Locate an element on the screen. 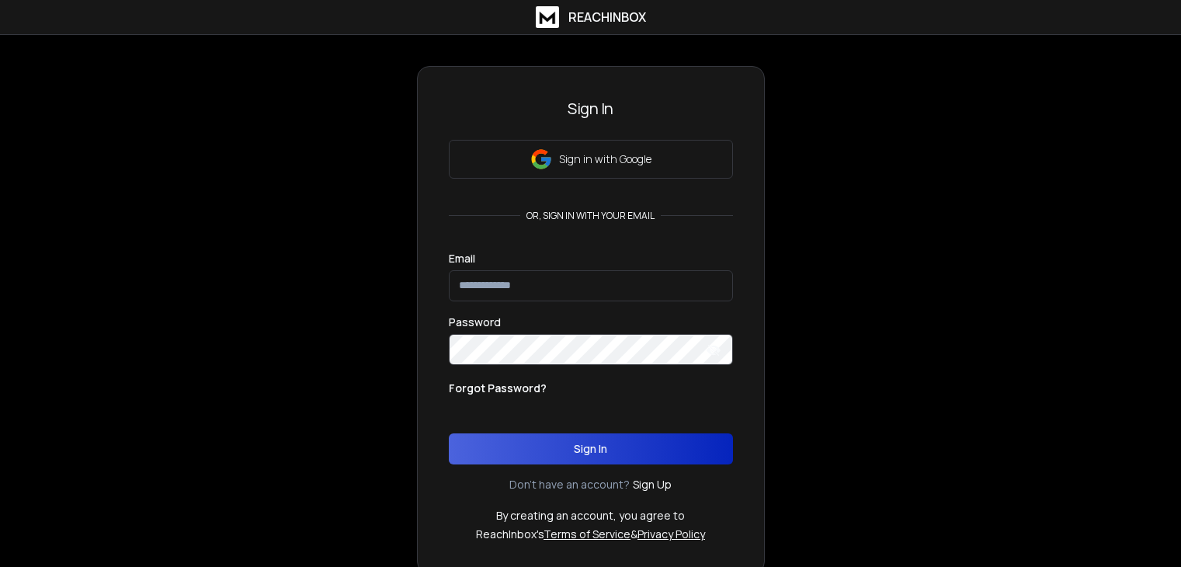  button: Sign In is located at coordinates (591, 449).